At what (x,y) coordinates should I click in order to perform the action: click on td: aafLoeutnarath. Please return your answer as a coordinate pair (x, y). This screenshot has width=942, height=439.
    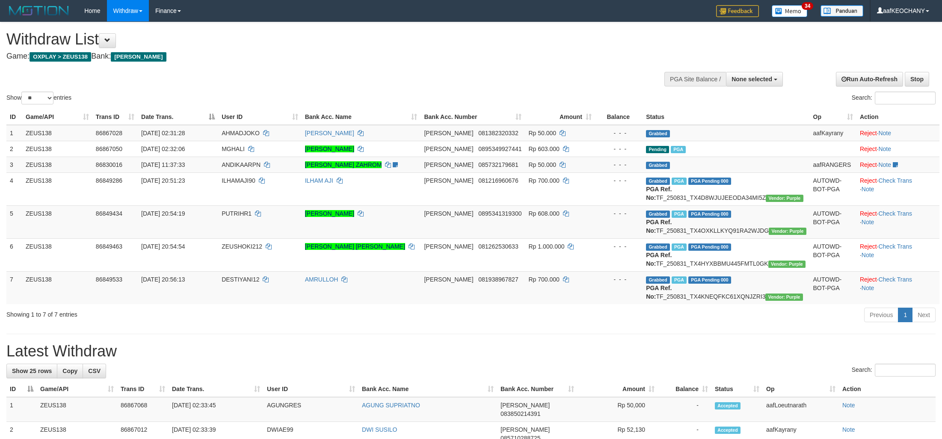
    Looking at the image, I should click on (801, 409).